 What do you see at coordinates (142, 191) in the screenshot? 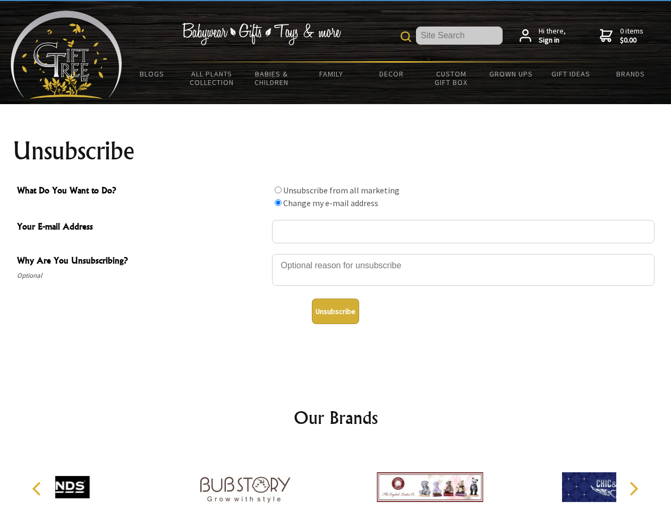
I see `span: What Do You Want to Do?` at bounding box center [142, 191].